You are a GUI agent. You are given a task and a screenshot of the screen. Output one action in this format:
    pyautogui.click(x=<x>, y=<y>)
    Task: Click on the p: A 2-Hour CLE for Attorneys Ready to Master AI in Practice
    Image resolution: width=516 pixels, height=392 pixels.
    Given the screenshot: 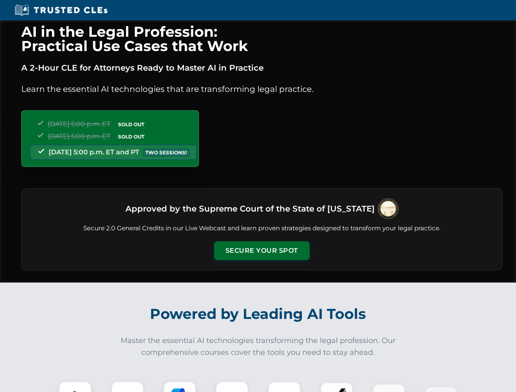 What is the action you would take?
    pyautogui.click(x=262, y=68)
    